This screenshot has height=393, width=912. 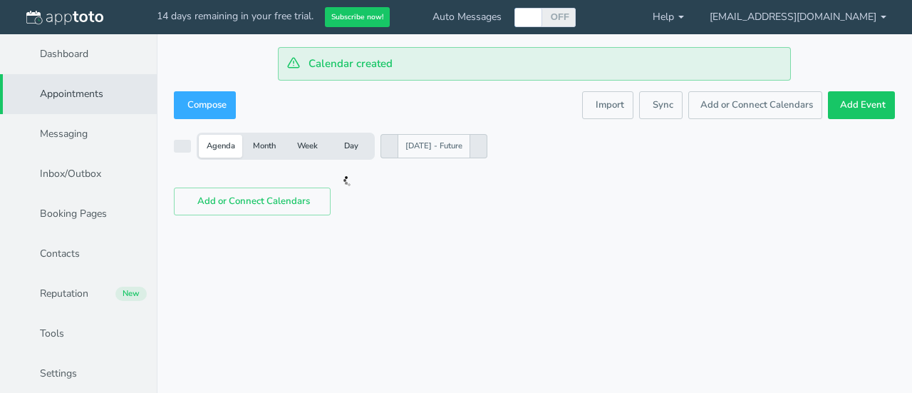 What do you see at coordinates (64, 294) in the screenshot?
I see `span: Reputation` at bounding box center [64, 294].